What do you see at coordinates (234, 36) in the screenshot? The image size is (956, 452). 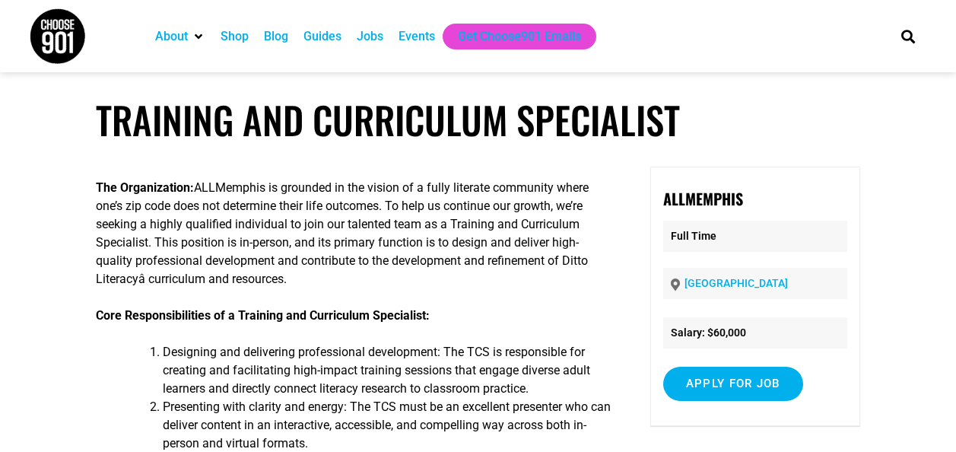 I see `div: Shop` at bounding box center [234, 36].